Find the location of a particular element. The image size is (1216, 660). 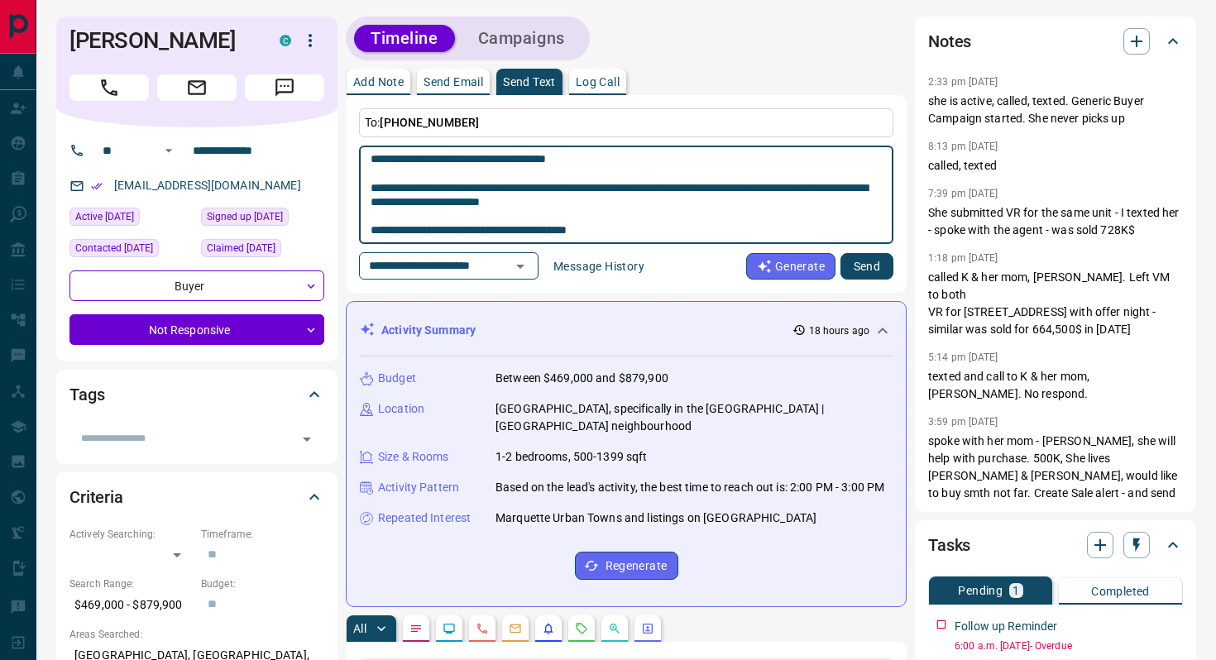

p: She submitted VR for the same unit - I texted her - spoke with the agent - was sold 728K$ is located at coordinates (1055, 222).